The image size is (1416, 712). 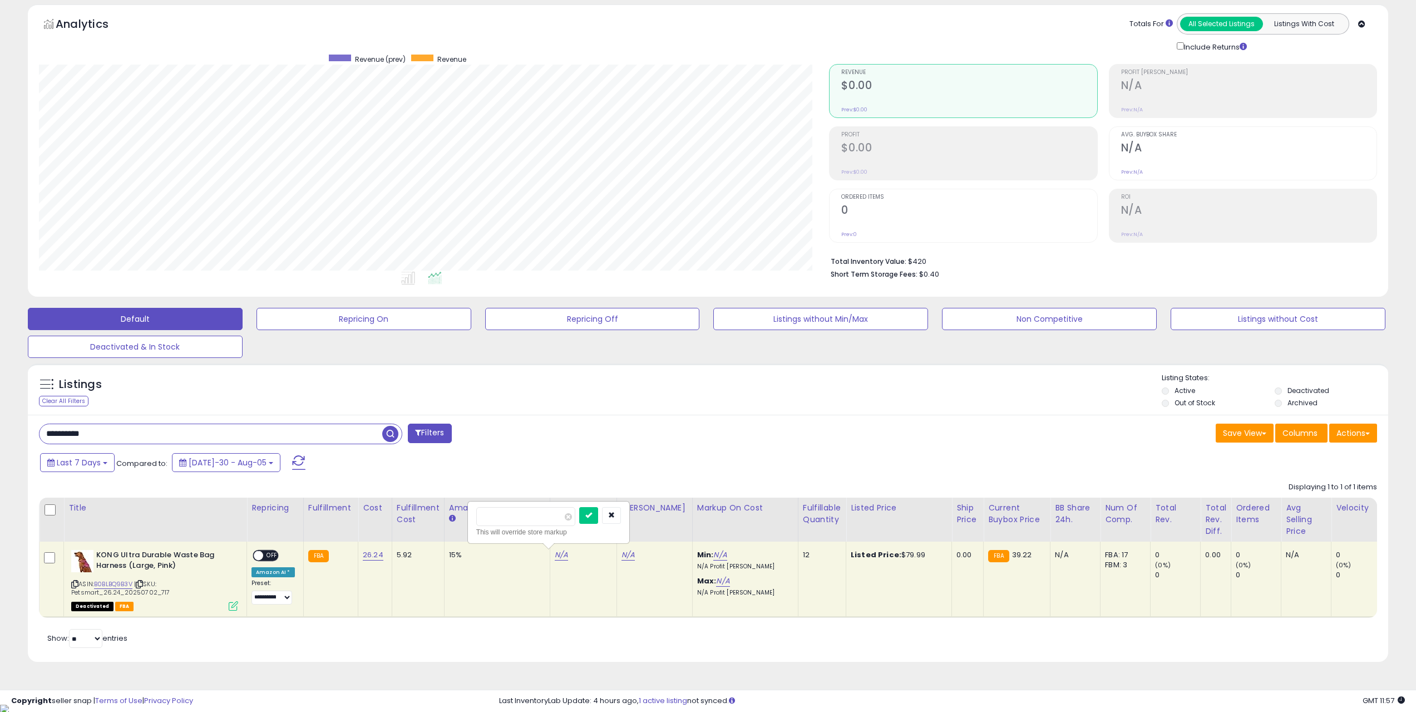 I want to click on span: ROI, so click(x=1249, y=197).